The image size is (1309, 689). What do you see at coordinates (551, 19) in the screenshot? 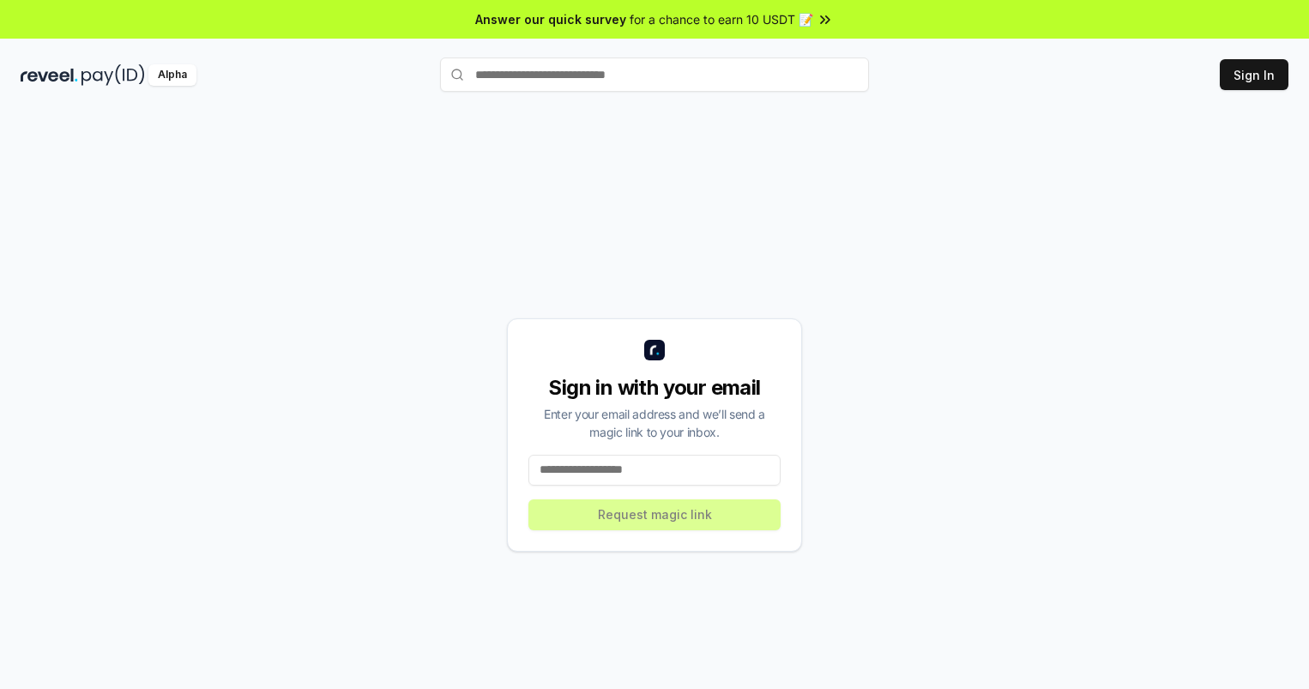
I see `span: Answer our quick survey` at bounding box center [551, 19].